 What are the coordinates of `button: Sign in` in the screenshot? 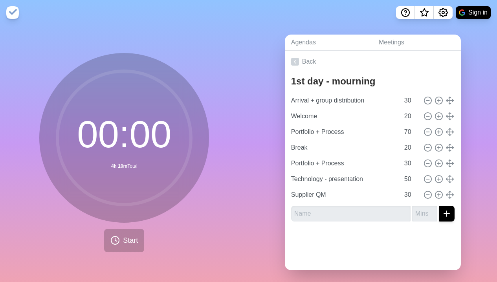 It's located at (473, 13).